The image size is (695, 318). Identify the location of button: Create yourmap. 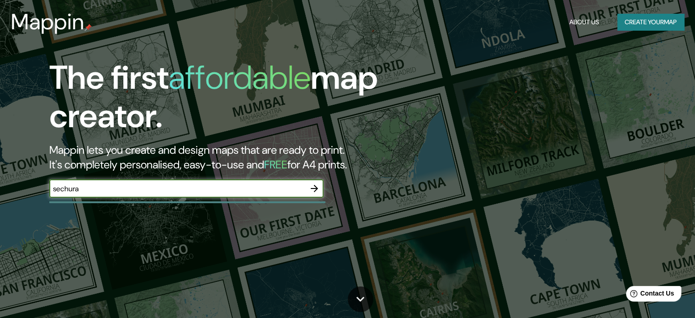
(651, 22).